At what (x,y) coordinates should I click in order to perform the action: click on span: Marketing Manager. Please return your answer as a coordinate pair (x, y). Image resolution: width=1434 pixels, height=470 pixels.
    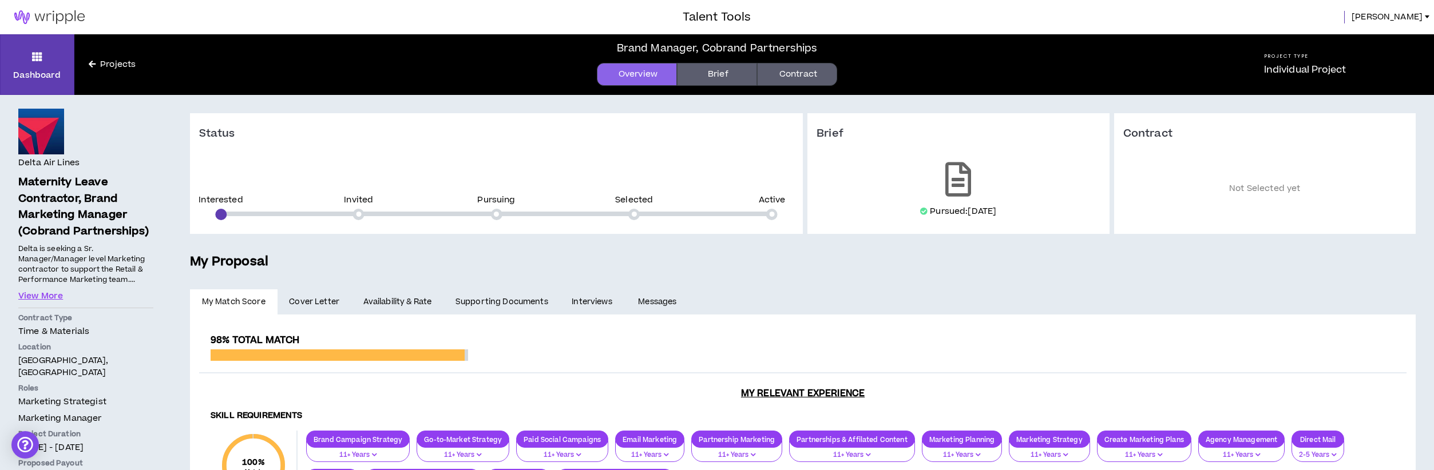
    Looking at the image, I should click on (60, 418).